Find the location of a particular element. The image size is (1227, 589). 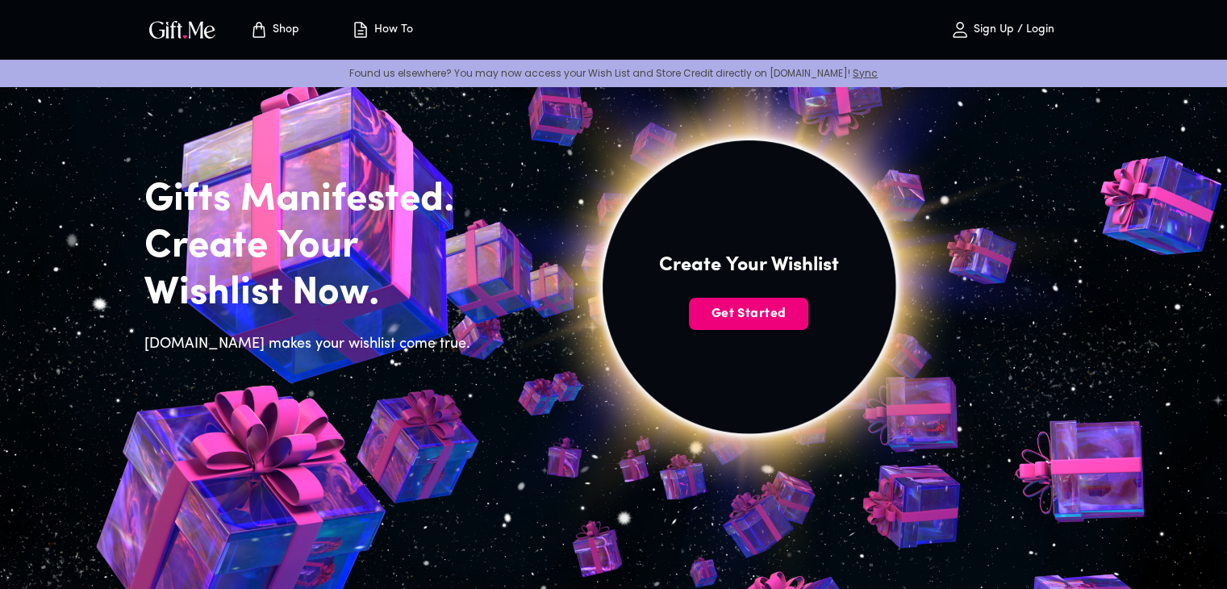

a: Sync is located at coordinates (865, 73).